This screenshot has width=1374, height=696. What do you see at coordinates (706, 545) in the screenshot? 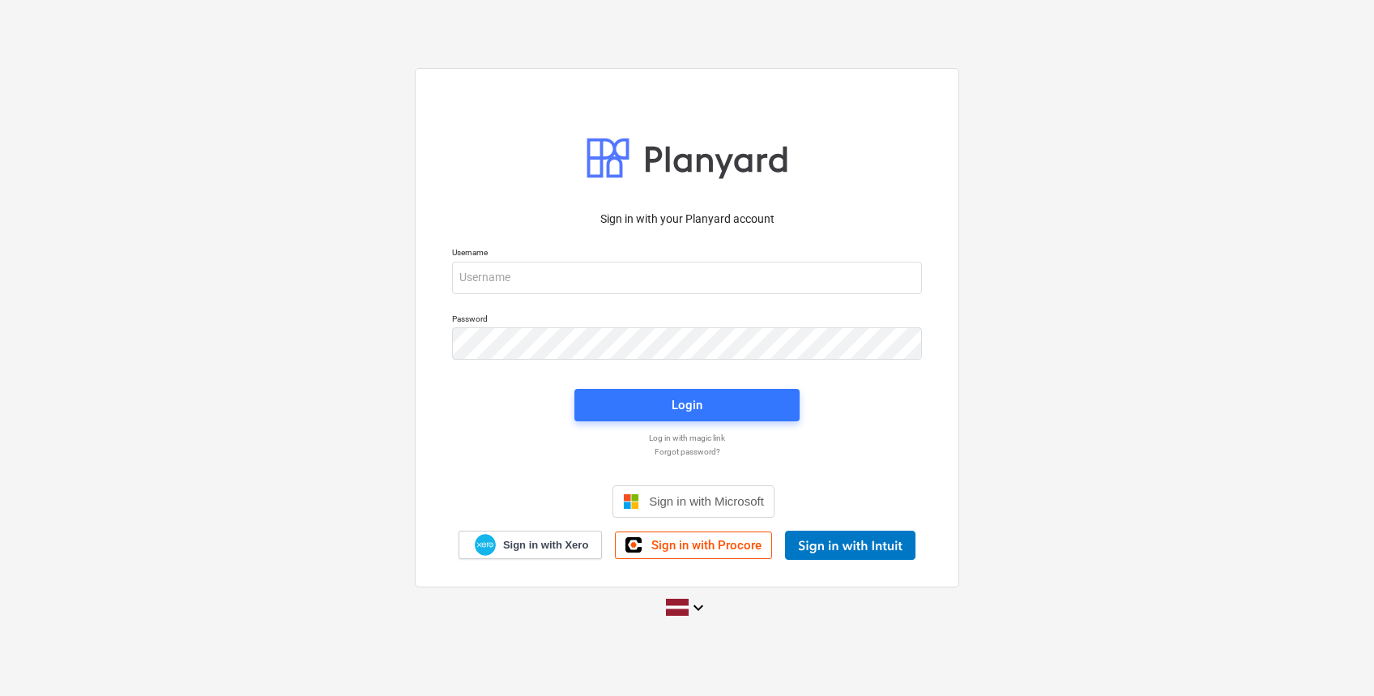
I see `span: Sign in with Procore` at bounding box center [706, 545].